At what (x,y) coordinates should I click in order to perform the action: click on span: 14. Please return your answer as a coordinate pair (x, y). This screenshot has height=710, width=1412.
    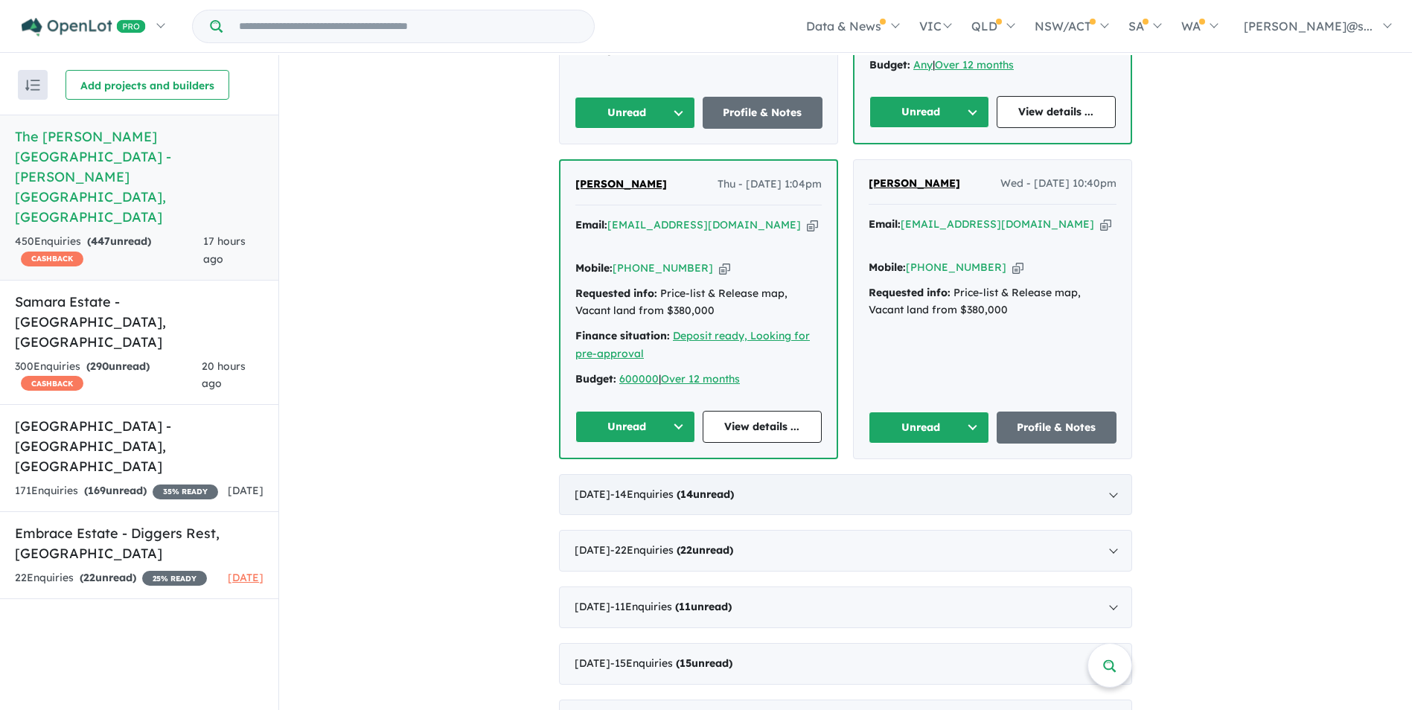
    Looking at the image, I should click on (686, 494).